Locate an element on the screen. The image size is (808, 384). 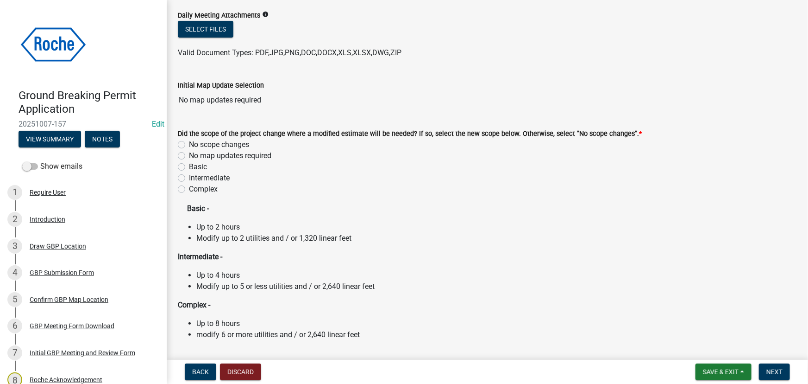
span: Next is located at coordinates (774, 371).